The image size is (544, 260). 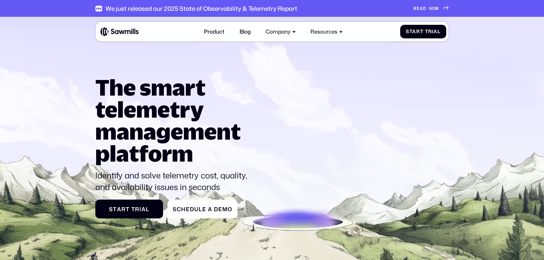 I want to click on span: o, so click(x=230, y=209).